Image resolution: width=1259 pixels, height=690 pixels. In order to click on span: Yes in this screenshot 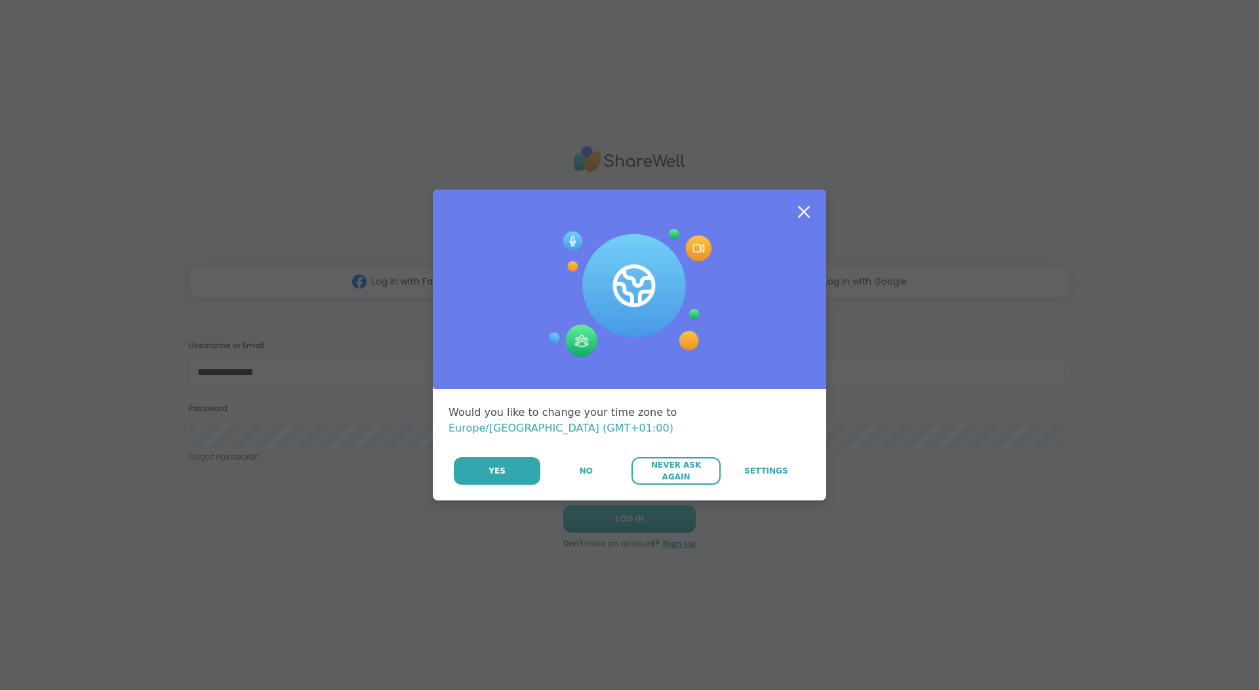, I will do `click(497, 471)`.